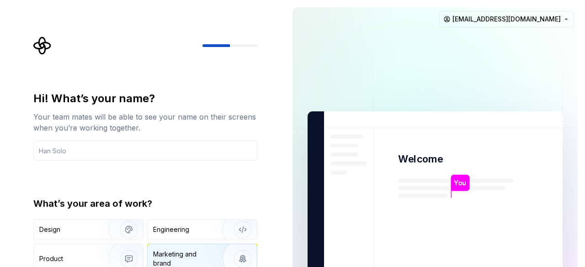 The height and width of the screenshot is (267, 585). Describe the element at coordinates (145, 99) in the screenshot. I see `div: Hi! What’s your name?` at that location.